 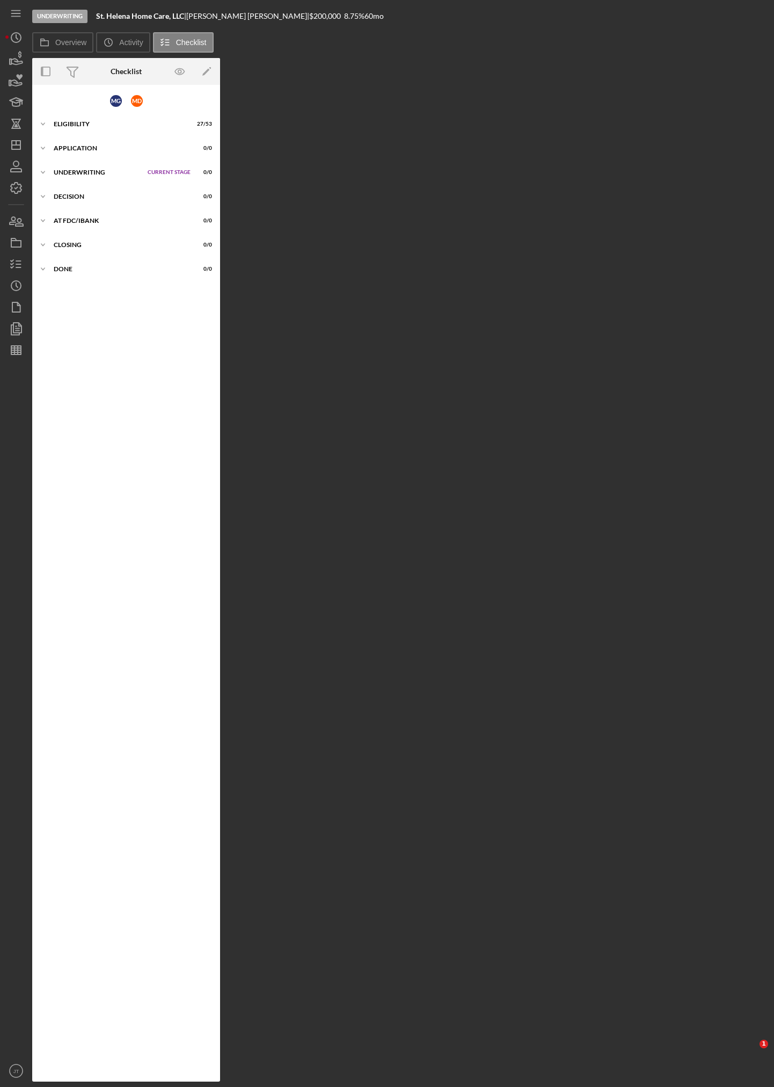 What do you see at coordinates (71, 42) in the screenshot?
I see `label: Overview` at bounding box center [71, 42].